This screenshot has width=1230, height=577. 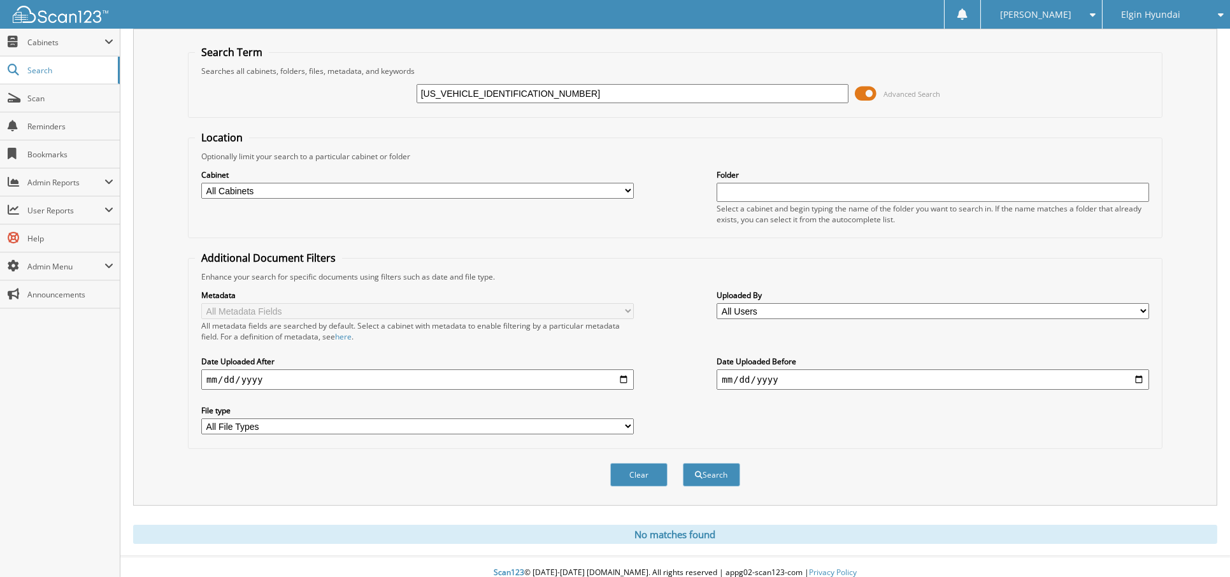 I want to click on label: Cabinet, so click(x=417, y=175).